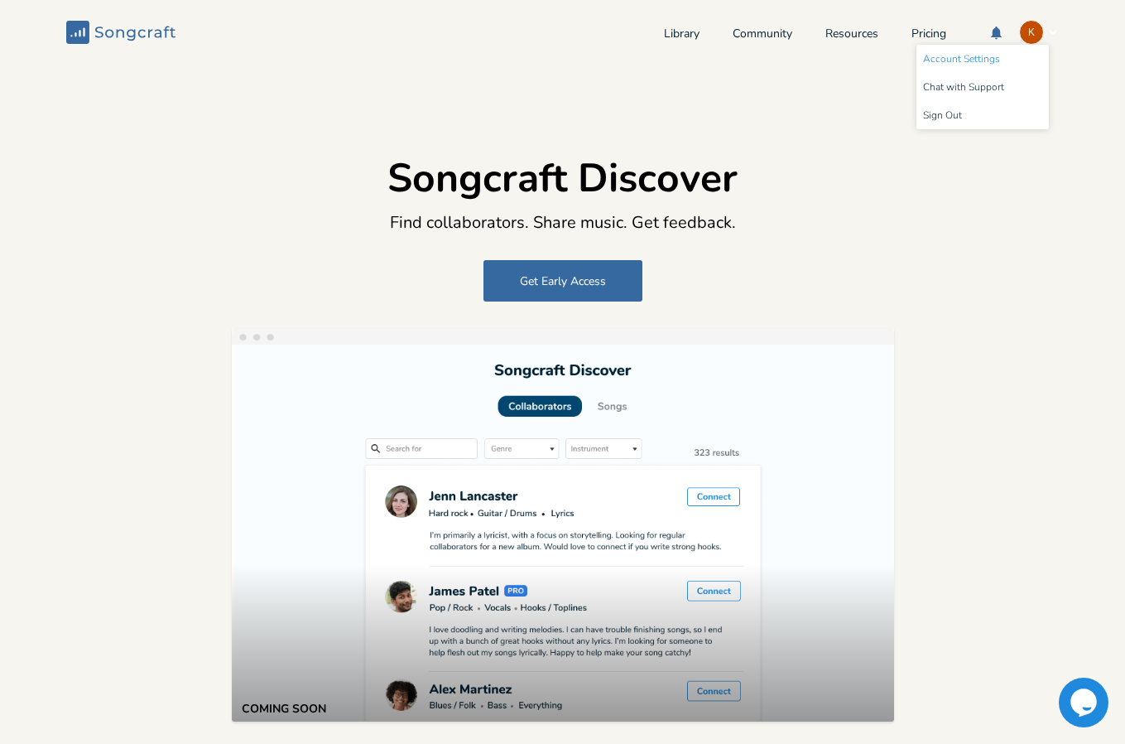  I want to click on span: Sign Out, so click(942, 115).